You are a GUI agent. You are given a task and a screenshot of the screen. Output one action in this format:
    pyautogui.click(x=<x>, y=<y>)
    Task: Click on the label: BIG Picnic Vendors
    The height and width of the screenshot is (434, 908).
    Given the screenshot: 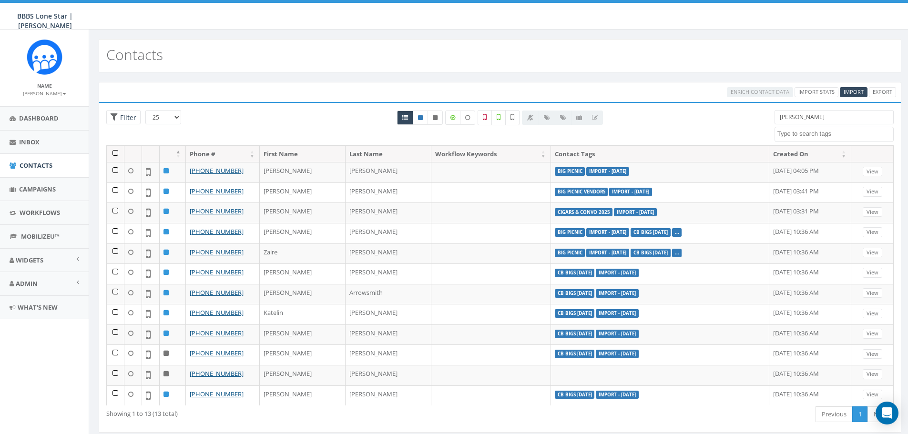 What is the action you would take?
    pyautogui.click(x=581, y=192)
    